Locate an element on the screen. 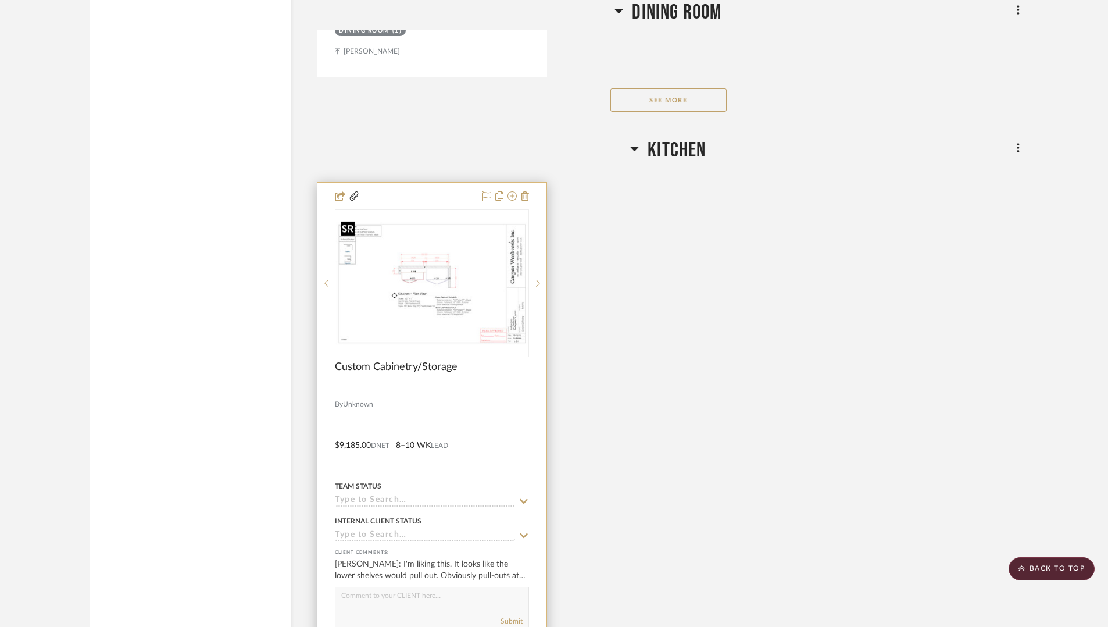 This screenshot has height=627, width=1108. span: Unknown is located at coordinates (358, 404).